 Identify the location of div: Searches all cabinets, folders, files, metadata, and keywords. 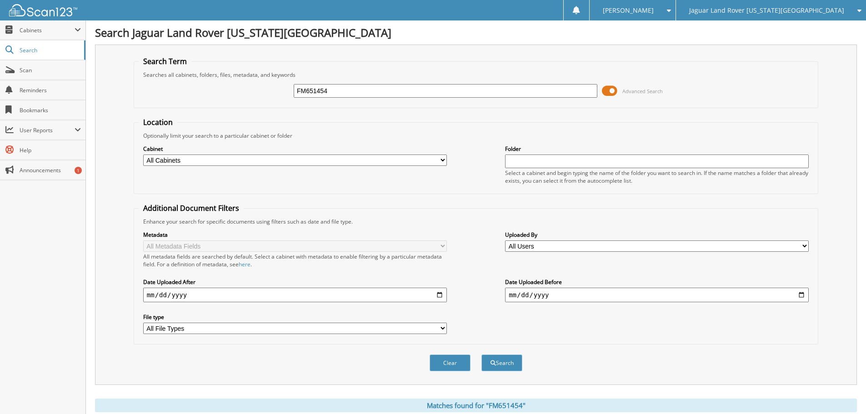
(476, 75).